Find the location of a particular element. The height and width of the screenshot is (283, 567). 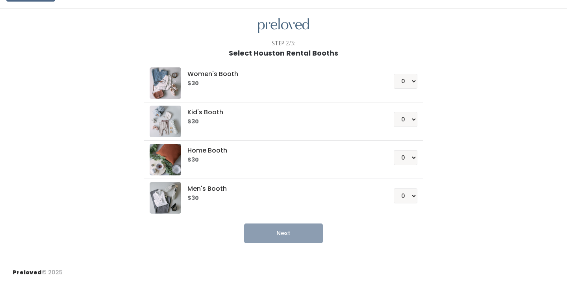

h1: Select Houston Rental Booths is located at coordinates (284, 53).